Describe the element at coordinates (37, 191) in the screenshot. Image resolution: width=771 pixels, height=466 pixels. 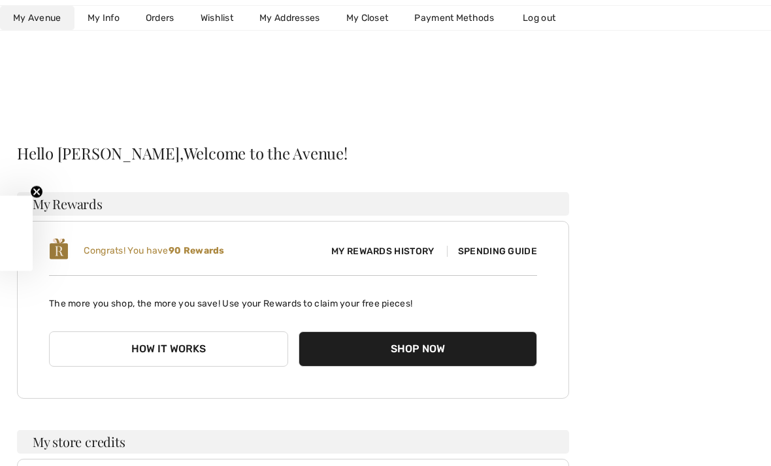
I see `button: Close teaser` at that location.